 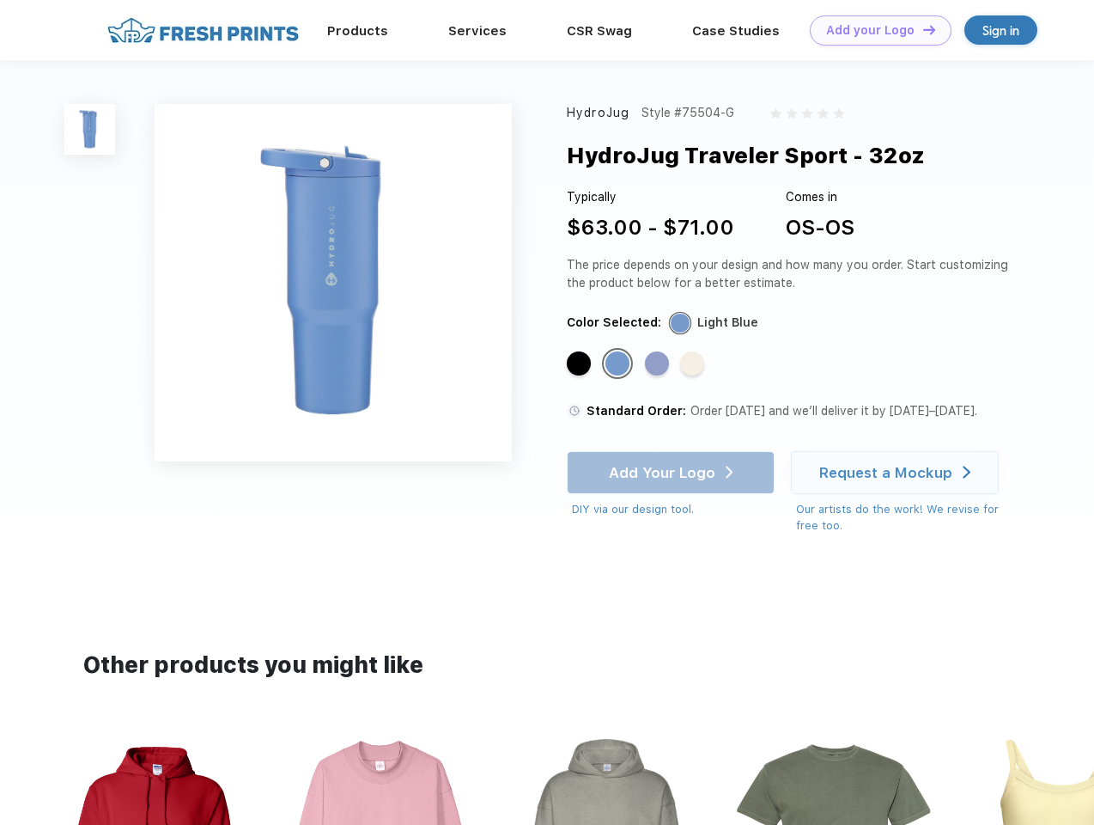 What do you see at coordinates (820, 228) in the screenshot?
I see `div: OS-OS` at bounding box center [820, 228].